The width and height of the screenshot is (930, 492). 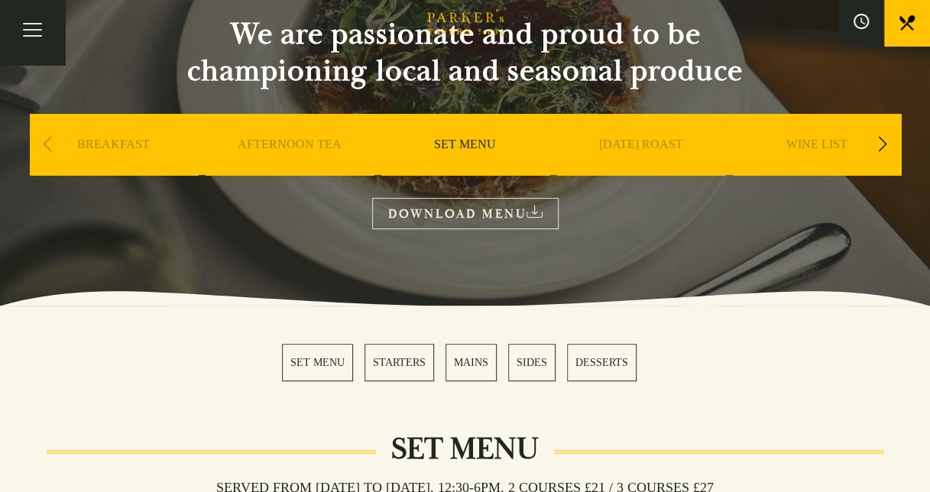 I want to click on a: AFTERNOON TEA, so click(x=289, y=167).